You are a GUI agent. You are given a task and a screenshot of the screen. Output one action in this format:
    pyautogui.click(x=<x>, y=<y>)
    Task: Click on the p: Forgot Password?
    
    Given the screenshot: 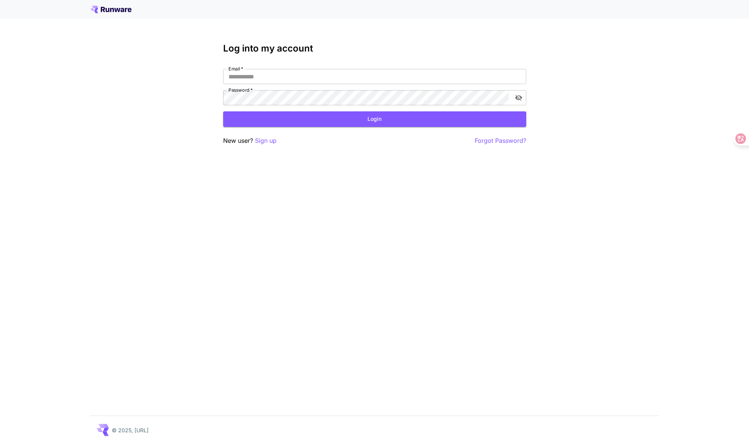 What is the action you would take?
    pyautogui.click(x=500, y=141)
    